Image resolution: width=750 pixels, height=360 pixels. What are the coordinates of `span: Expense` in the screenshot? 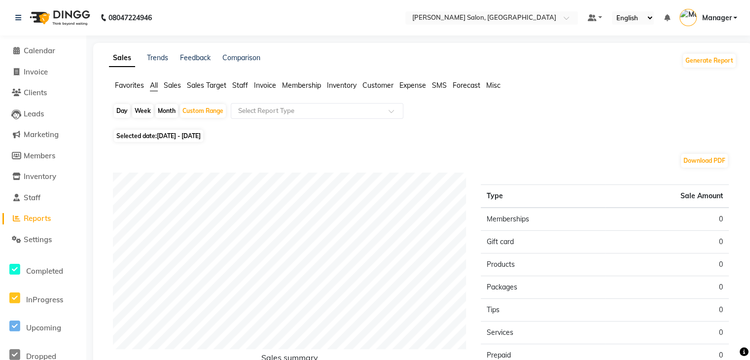 It's located at (413, 85).